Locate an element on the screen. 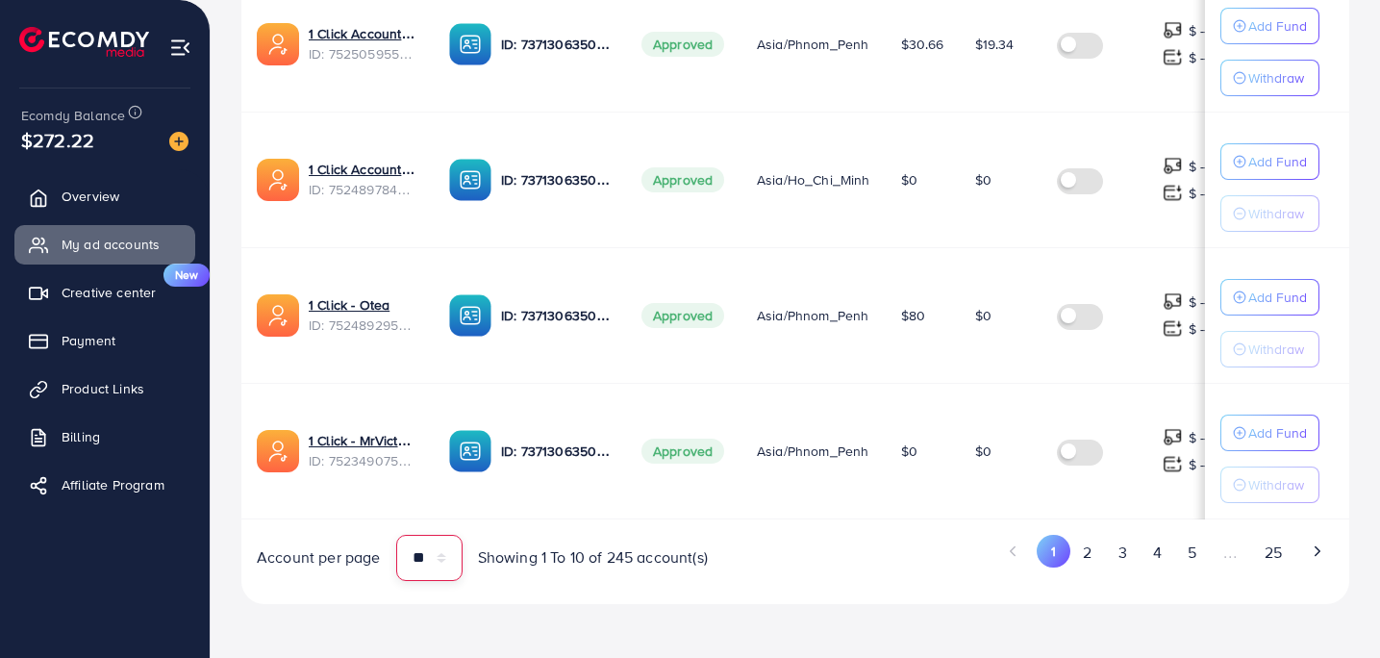 The height and width of the screenshot is (658, 1380). a: Affiliate Program is located at coordinates (105, 485).